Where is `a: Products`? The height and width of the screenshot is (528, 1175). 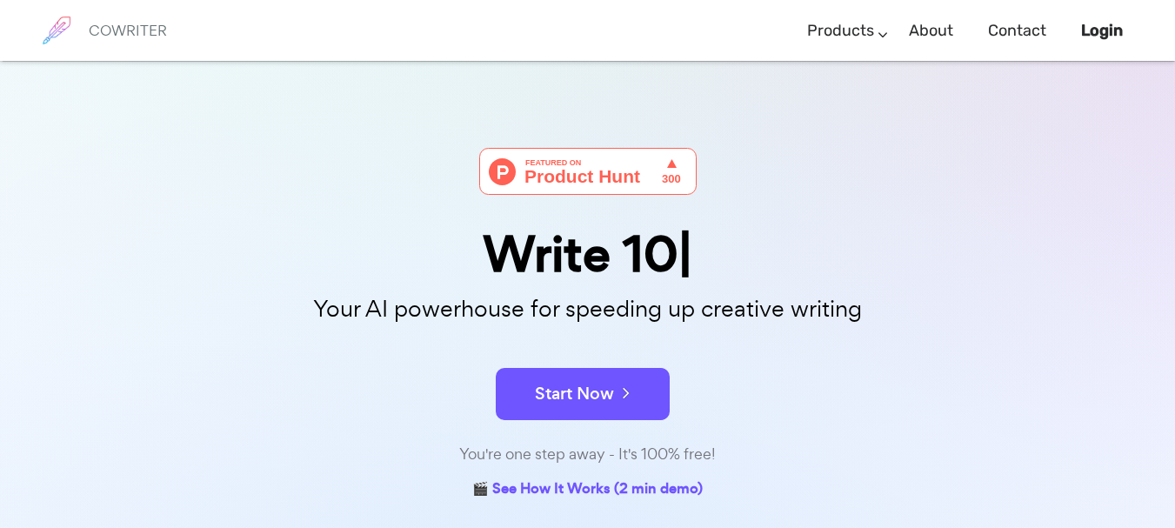 a: Products is located at coordinates (840, 30).